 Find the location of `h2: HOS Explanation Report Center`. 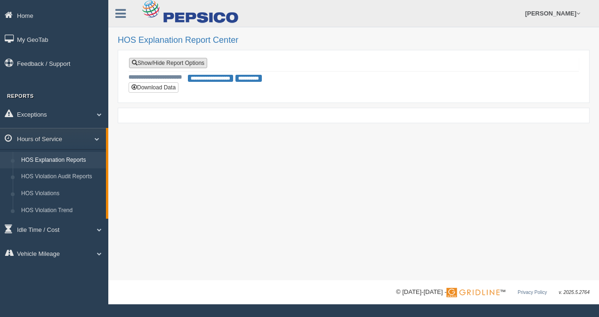

h2: HOS Explanation Report Center is located at coordinates (354, 41).